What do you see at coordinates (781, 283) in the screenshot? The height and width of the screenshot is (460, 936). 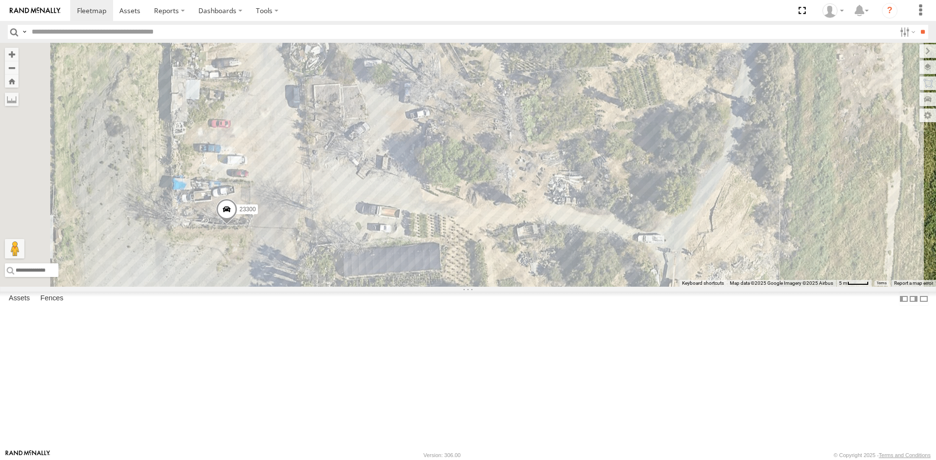 I see `span: Map data ©2025 Google Imagery ©2025 Airbus` at bounding box center [781, 283].